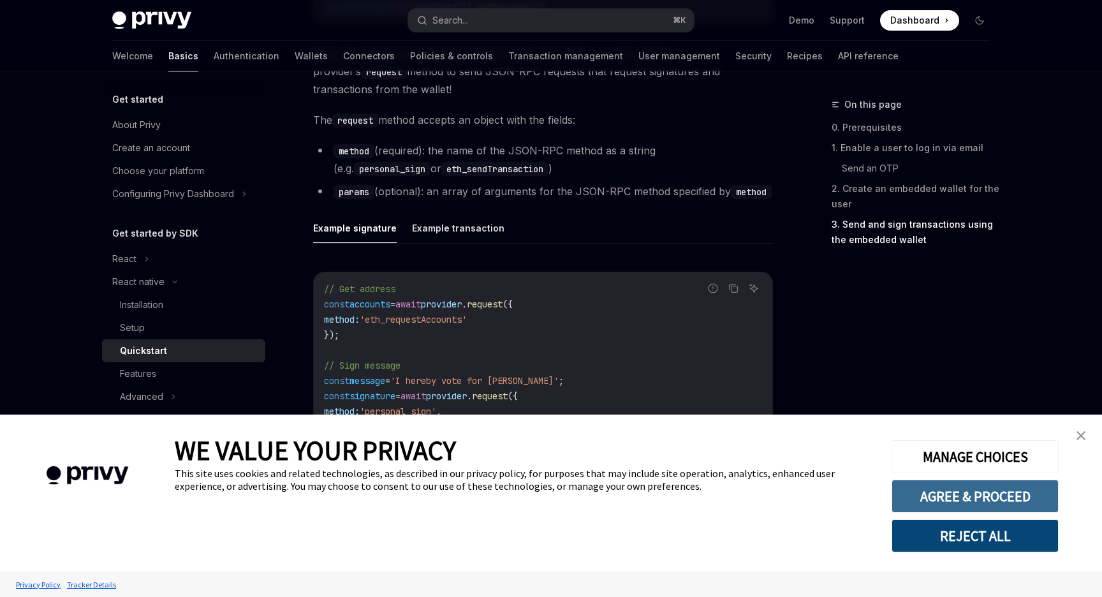 Image resolution: width=1102 pixels, height=597 pixels. Describe the element at coordinates (542, 191) in the screenshot. I see `li: (optional): an array of arguments for the JSON-RPC method specified by` at that location.